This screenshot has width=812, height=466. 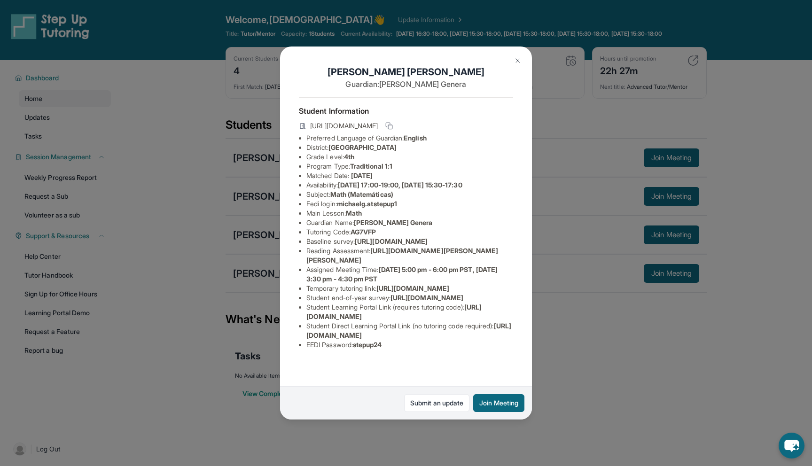 What do you see at coordinates (367, 344) in the screenshot?
I see `span: stepup24` at bounding box center [367, 344].